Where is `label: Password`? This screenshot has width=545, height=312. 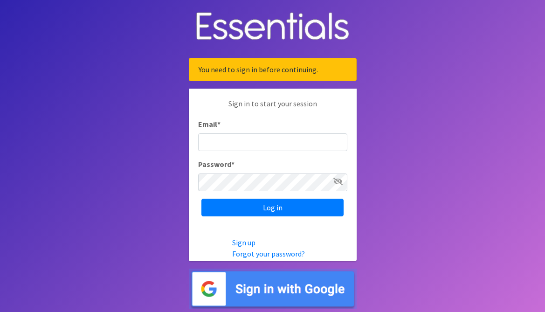
label: Password is located at coordinates (216, 164).